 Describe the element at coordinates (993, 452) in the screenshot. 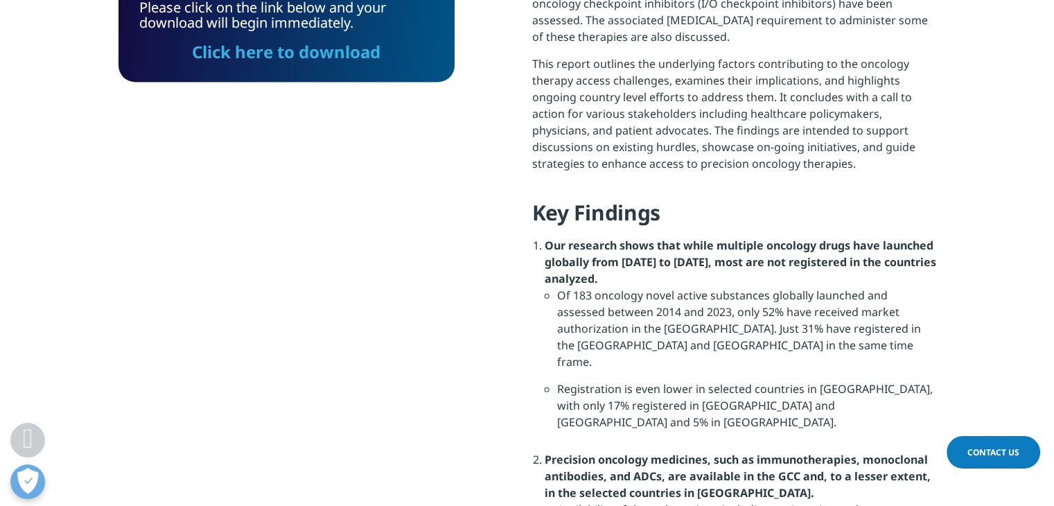

I see `a: Contact Us` at that location.